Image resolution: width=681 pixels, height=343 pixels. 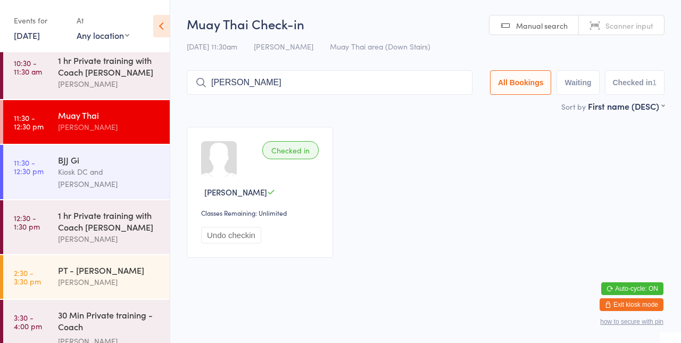 What do you see at coordinates (578, 82) in the screenshot?
I see `button: Waiting` at bounding box center [578, 82].